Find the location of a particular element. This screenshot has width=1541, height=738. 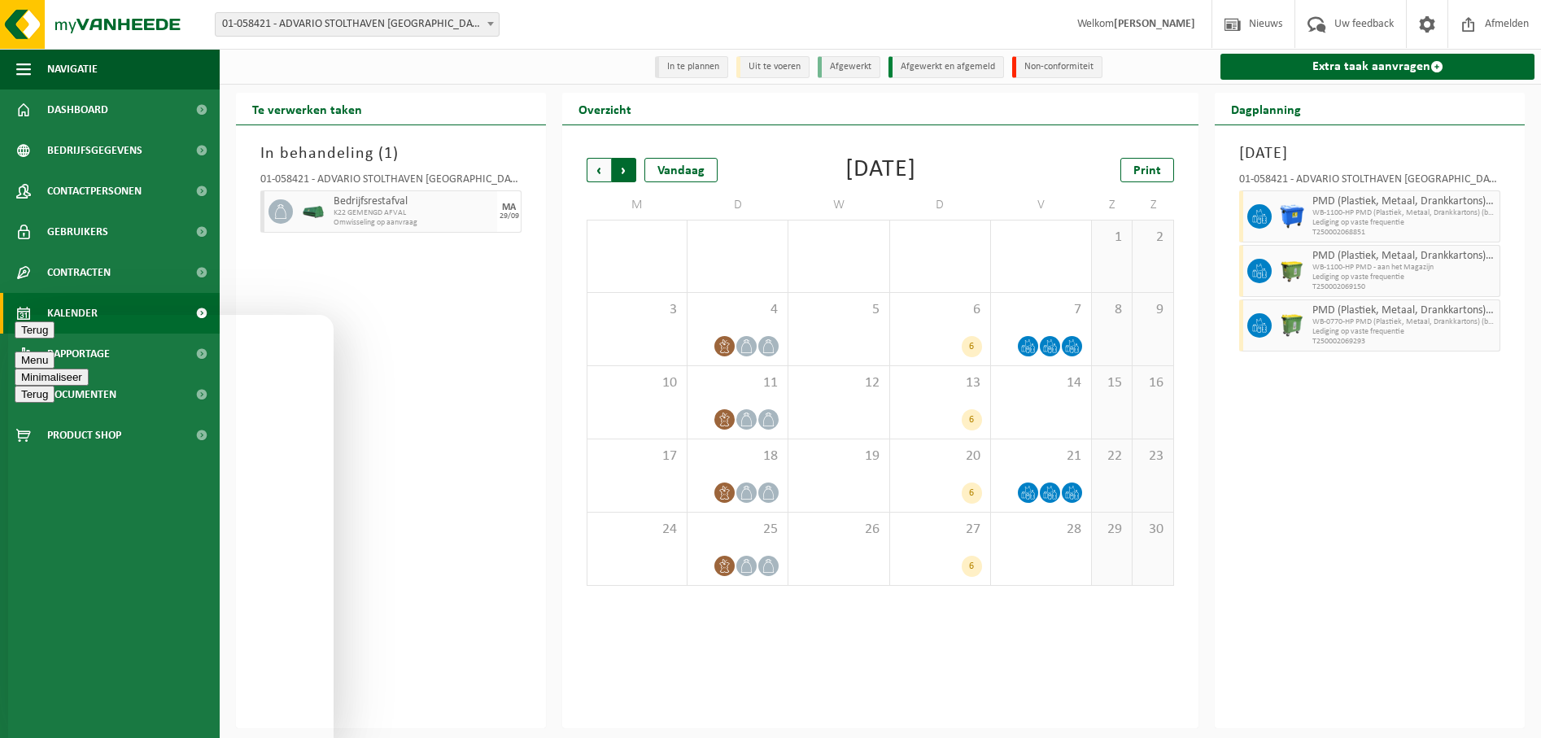

span: 22 is located at coordinates (1112, 456).